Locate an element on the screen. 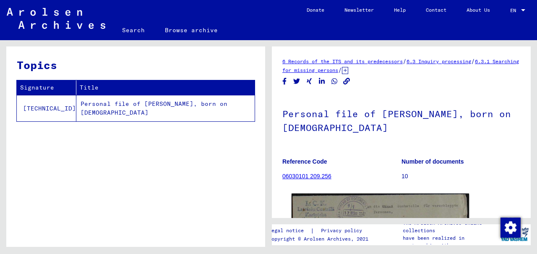 The image size is (537, 254). th: Signature is located at coordinates (47, 88).